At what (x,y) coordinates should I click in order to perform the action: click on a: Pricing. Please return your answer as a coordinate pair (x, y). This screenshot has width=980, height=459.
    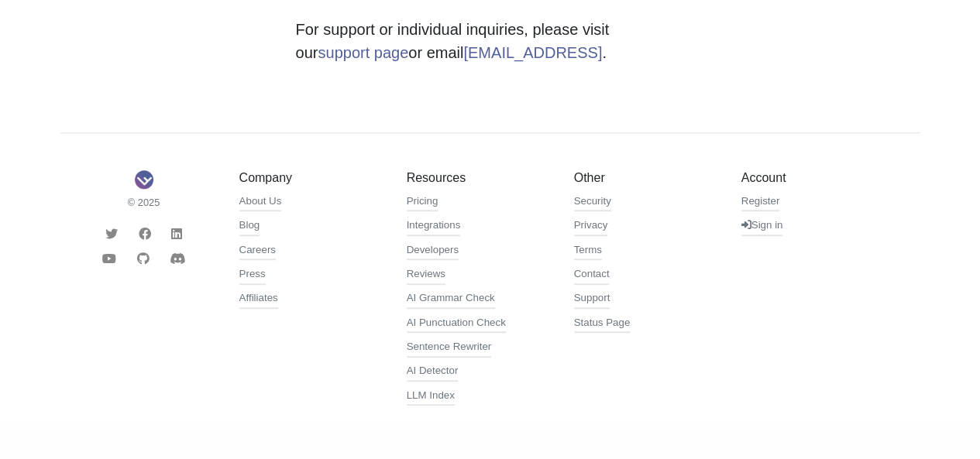
    Looking at the image, I should click on (422, 203).